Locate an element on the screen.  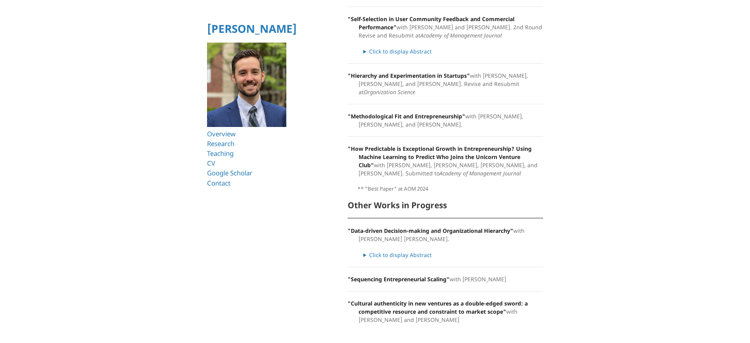
strong: "How Predictable is Exceptional Growth in Entrepreneurship? Using Machine Learning to Predict Who... is located at coordinates (439, 157).